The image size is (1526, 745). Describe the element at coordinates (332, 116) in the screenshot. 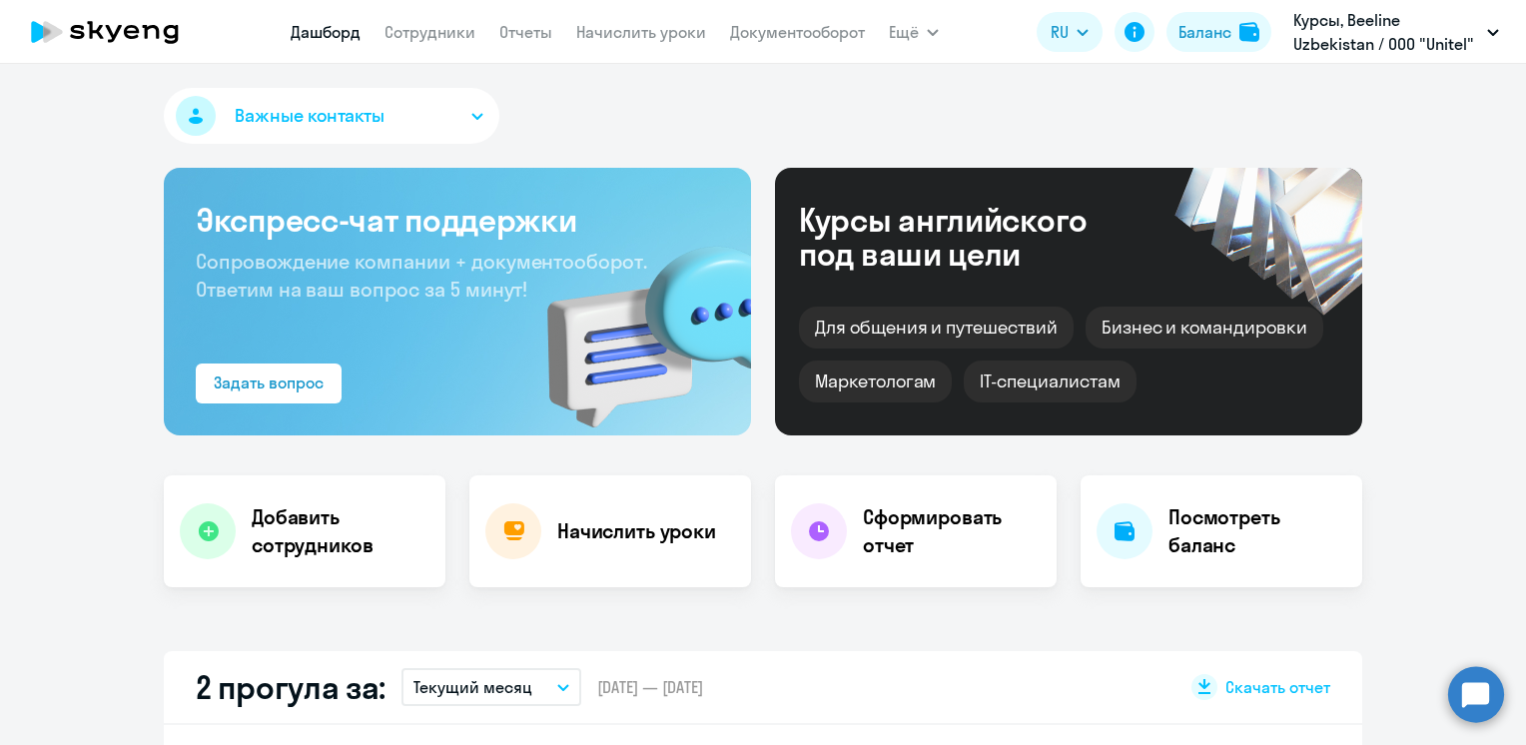

I see `button: Важные контакты` at that location.